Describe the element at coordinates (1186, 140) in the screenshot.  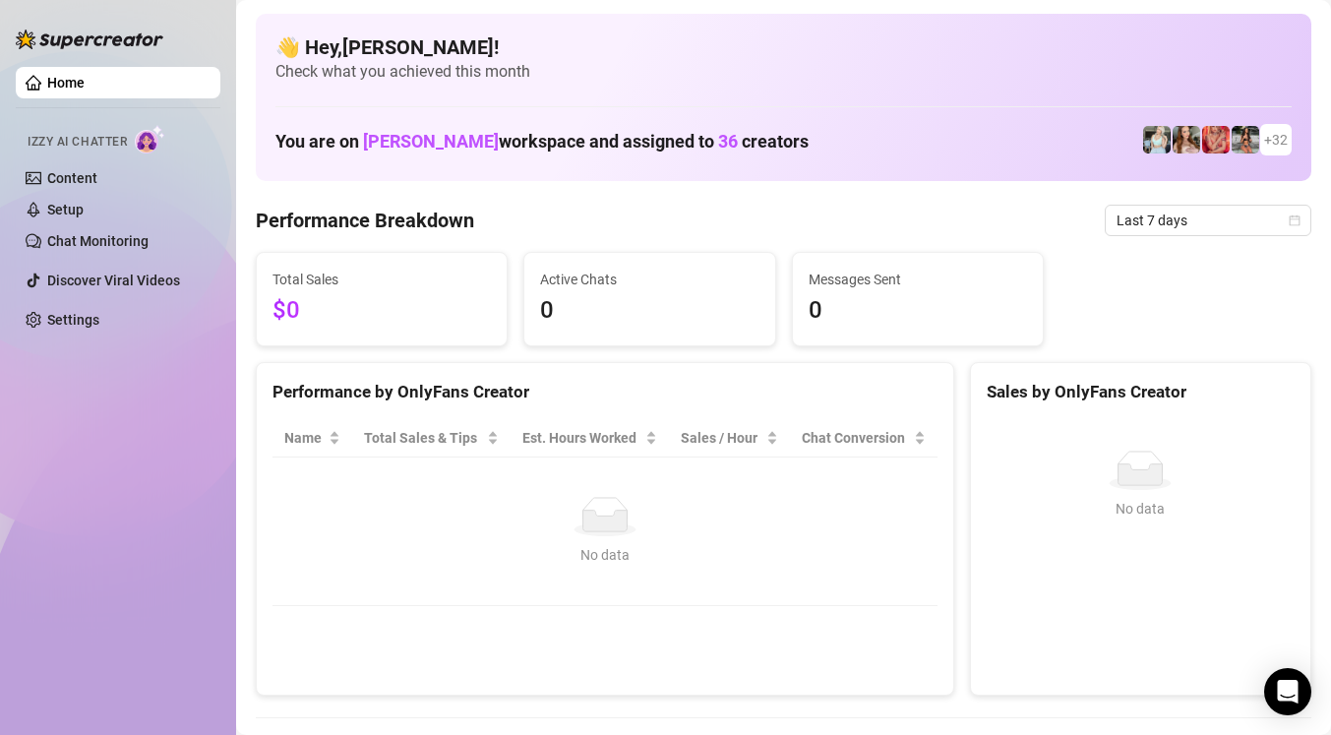
I see `img: Chloe (@chloefoxxe)` at that location.